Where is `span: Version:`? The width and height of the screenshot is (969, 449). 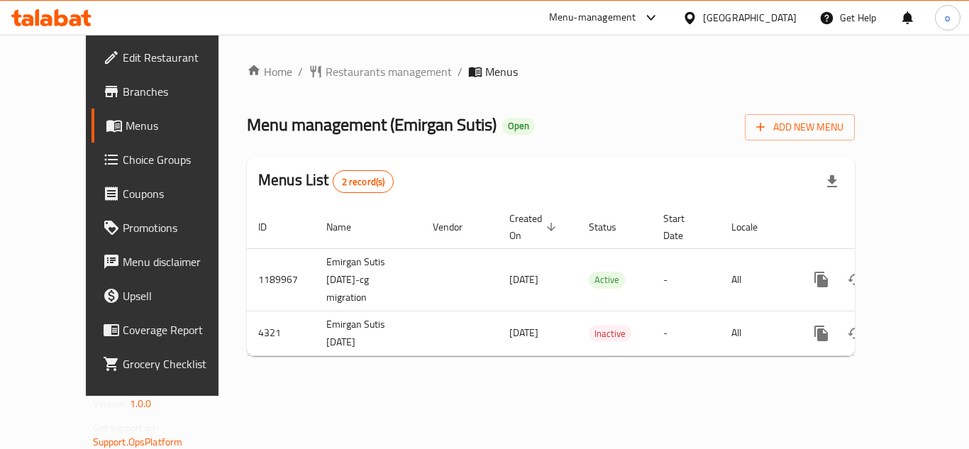 span: Version: is located at coordinates (110, 404).